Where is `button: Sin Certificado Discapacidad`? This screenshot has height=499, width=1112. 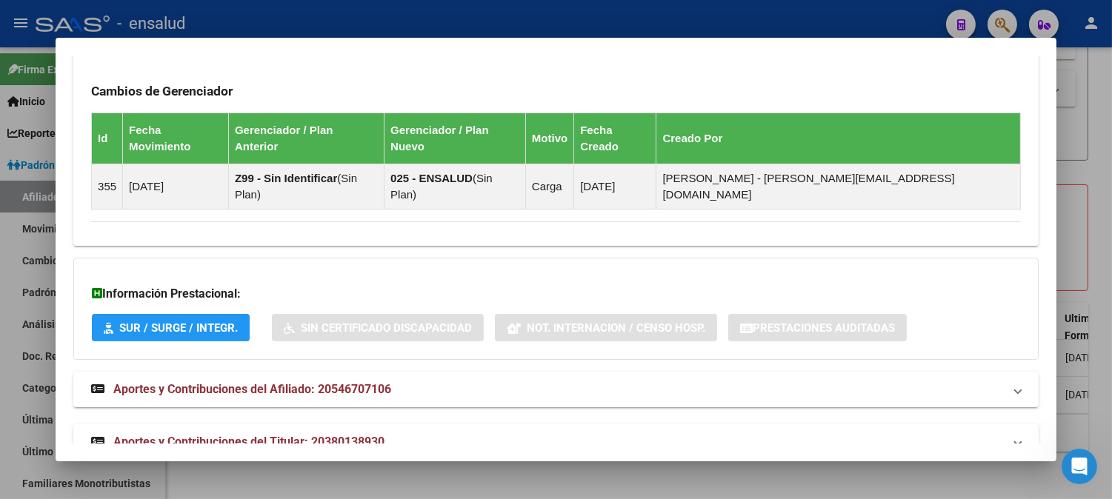
button: Sin Certificado Discapacidad is located at coordinates (378, 327).